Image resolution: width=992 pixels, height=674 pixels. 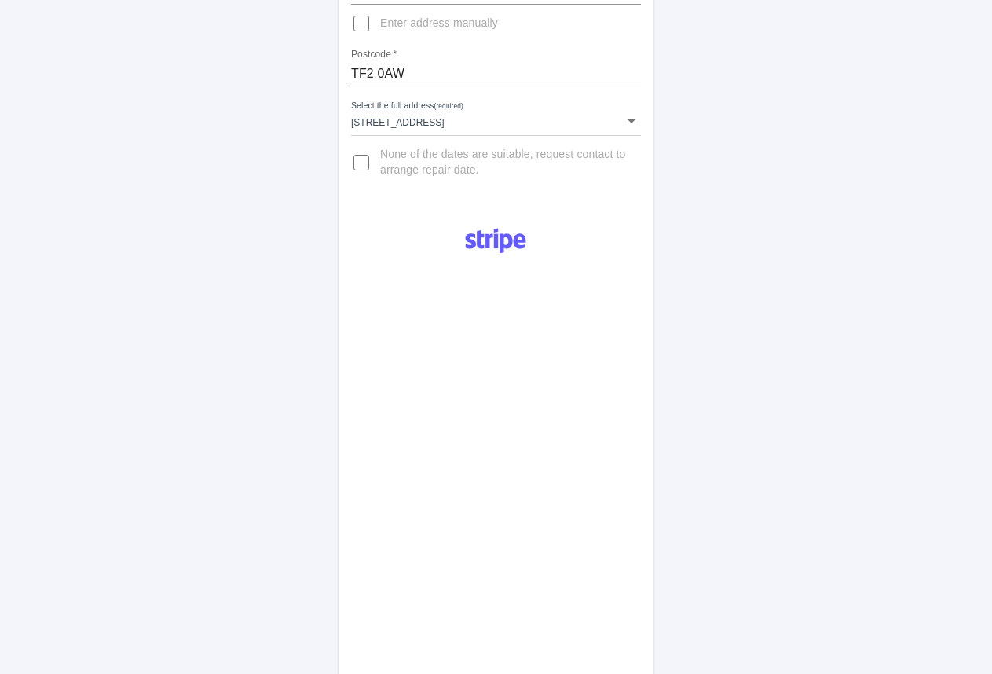 What do you see at coordinates (407, 106) in the screenshot?
I see `label: Select the full address` at bounding box center [407, 106].